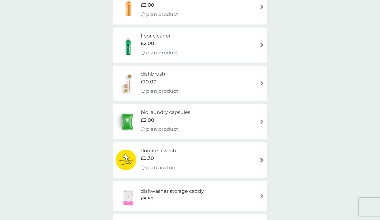  I want to click on span: £0.30, so click(147, 158).